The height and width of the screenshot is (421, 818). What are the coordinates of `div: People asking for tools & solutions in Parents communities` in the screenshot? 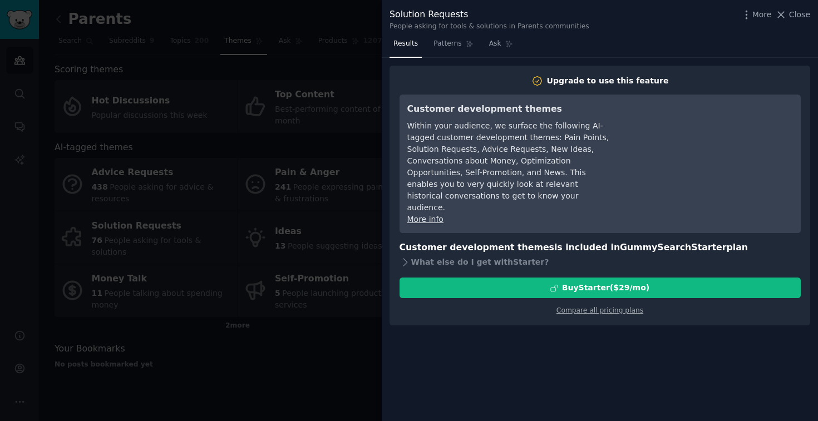 It's located at (489, 27).